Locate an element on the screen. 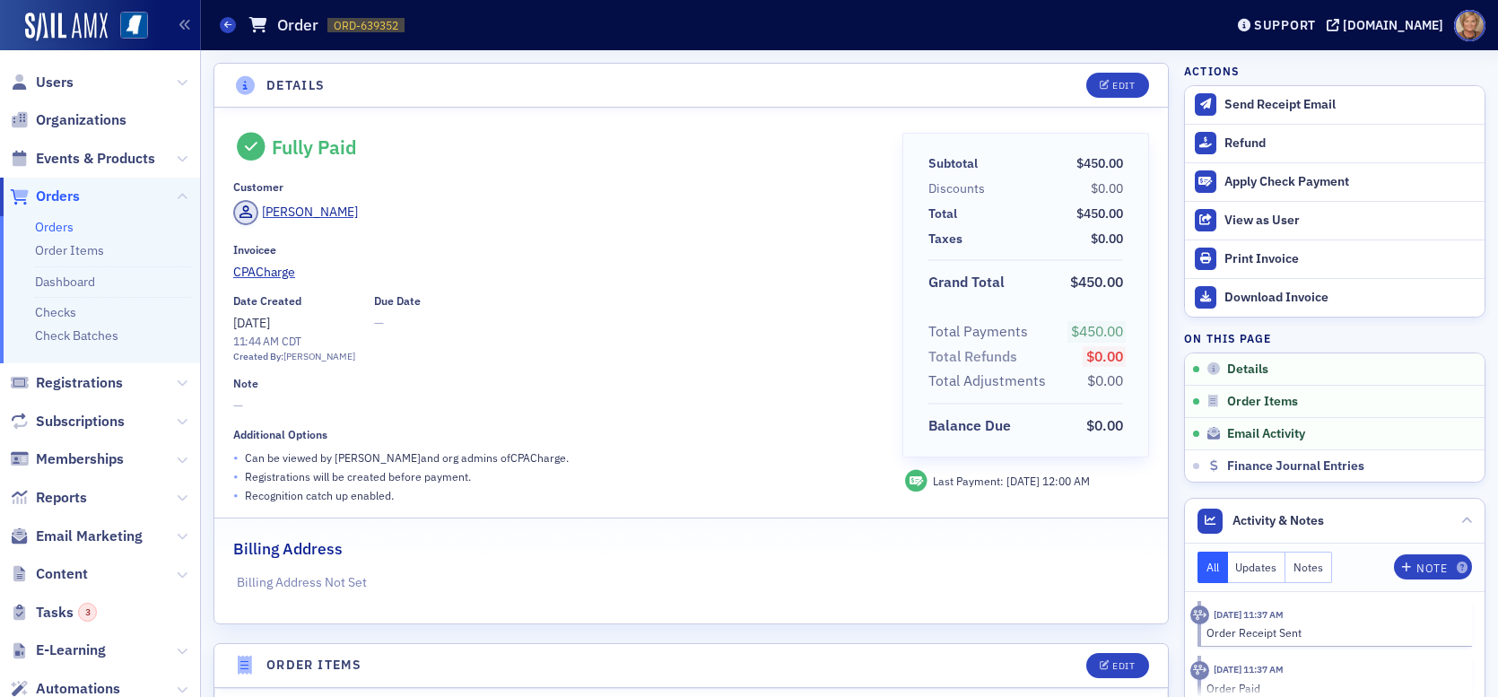 Image resolution: width=1498 pixels, height=697 pixels. span: Created By: is located at coordinates (258, 356).